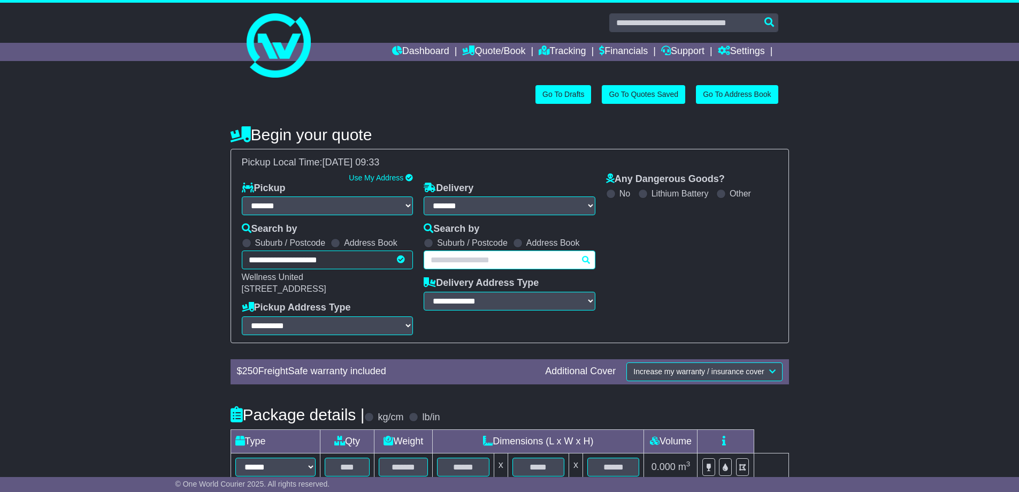  What do you see at coordinates (347, 441) in the screenshot?
I see `td: Qty` at bounding box center [347, 441].